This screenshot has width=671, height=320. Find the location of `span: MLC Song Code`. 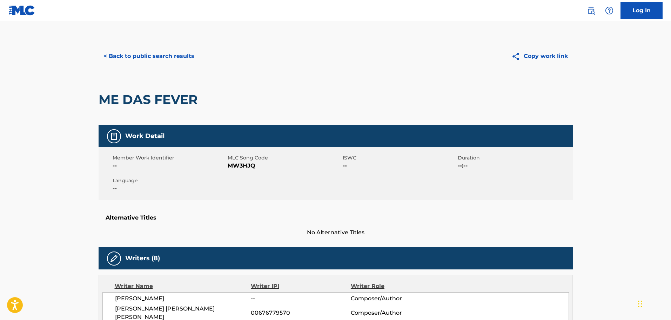

span: MLC Song Code is located at coordinates (284, 158).